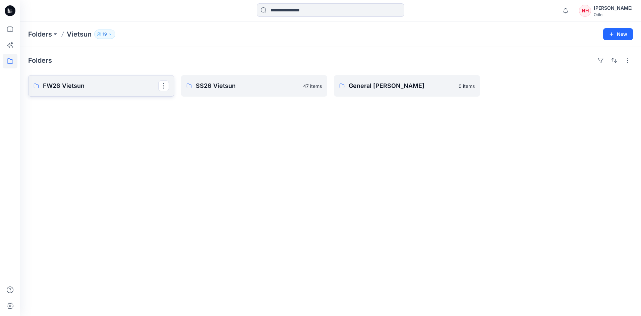  Describe the element at coordinates (254, 86) in the screenshot. I see `a: SS26 Vietsun47 items` at that location.